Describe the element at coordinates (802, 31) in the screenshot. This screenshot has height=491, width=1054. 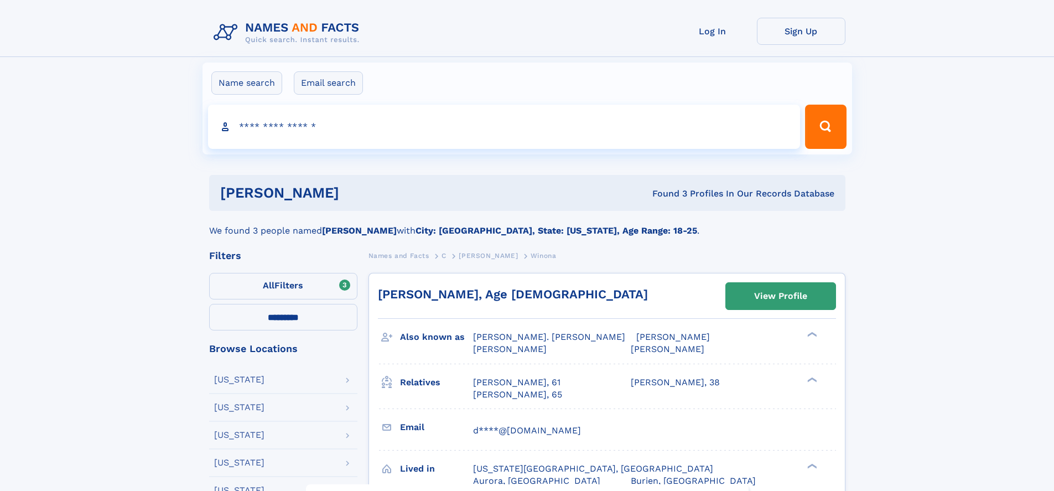
I see `a: Sign Up` at that location.